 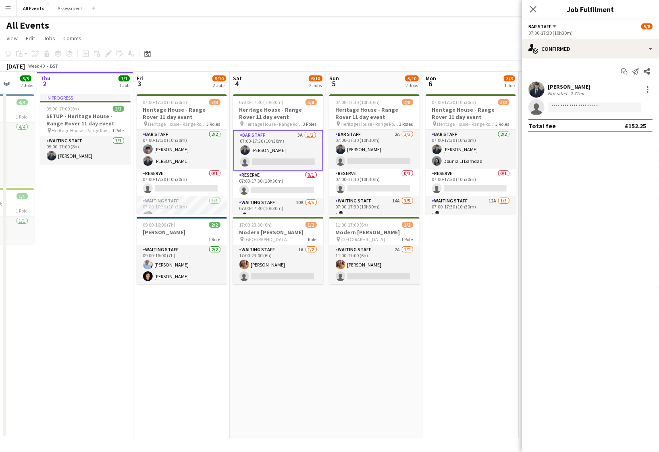 I want to click on span: 6, so click(x=430, y=83).